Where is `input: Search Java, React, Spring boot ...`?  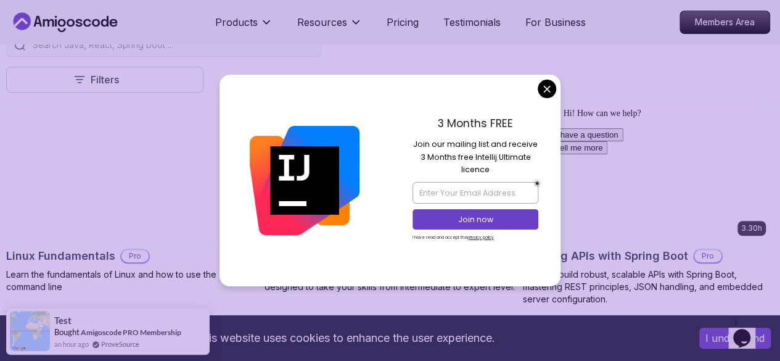 input: Search Java, React, Spring boot ... is located at coordinates (172, 45).